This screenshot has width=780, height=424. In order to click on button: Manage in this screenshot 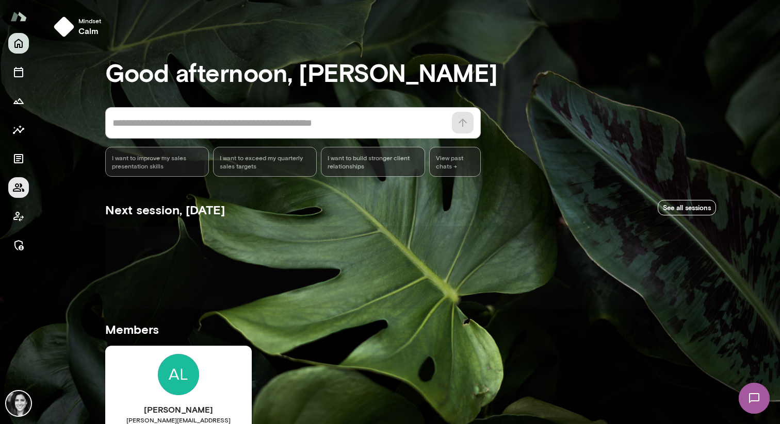, I will do `click(19, 245)`.